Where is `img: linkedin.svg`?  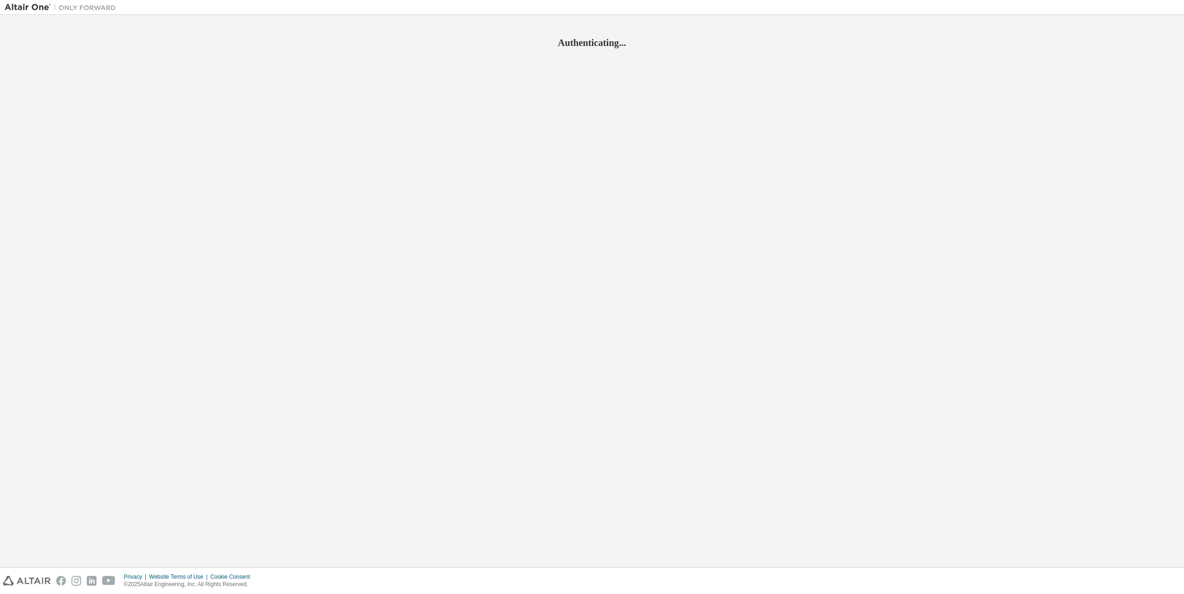 img: linkedin.svg is located at coordinates (91, 580).